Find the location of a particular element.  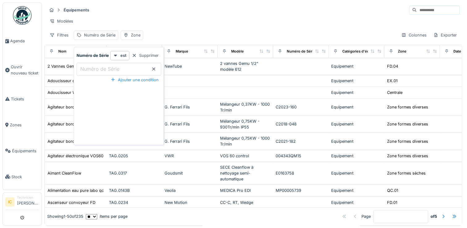

div: Showing 1 - 50 of 235 is located at coordinates (65, 217).